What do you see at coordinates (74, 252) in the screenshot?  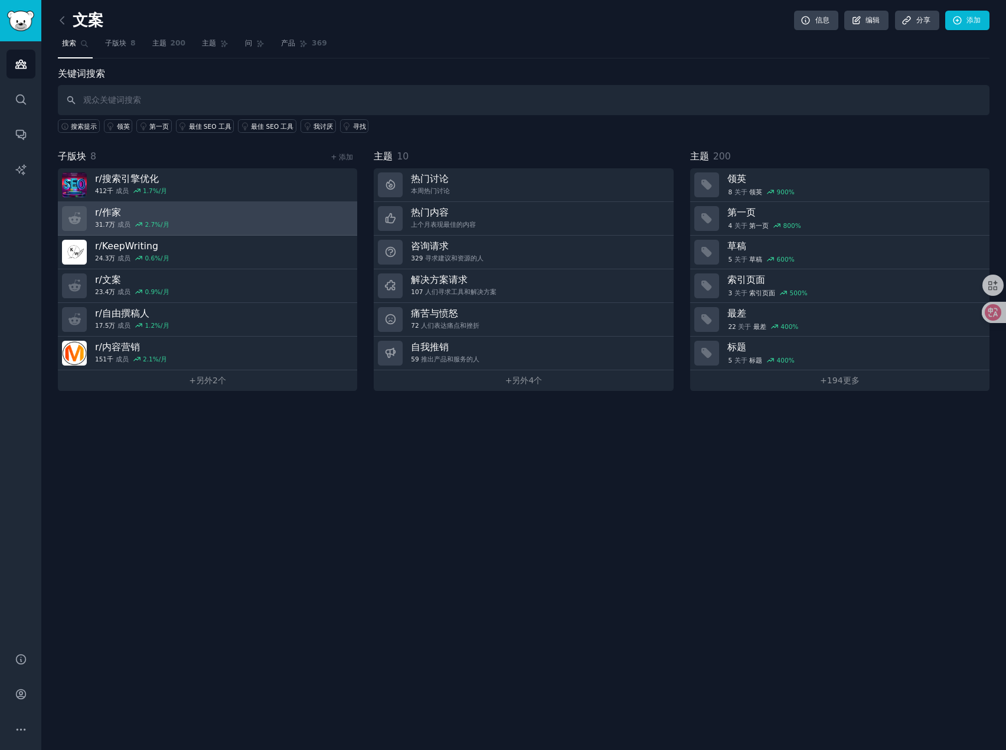 I see `img: 继续写作` at bounding box center [74, 252].